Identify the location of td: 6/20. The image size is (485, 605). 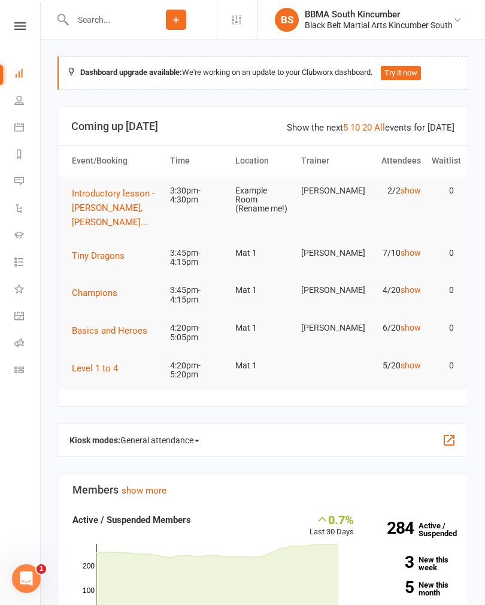
(394, 328).